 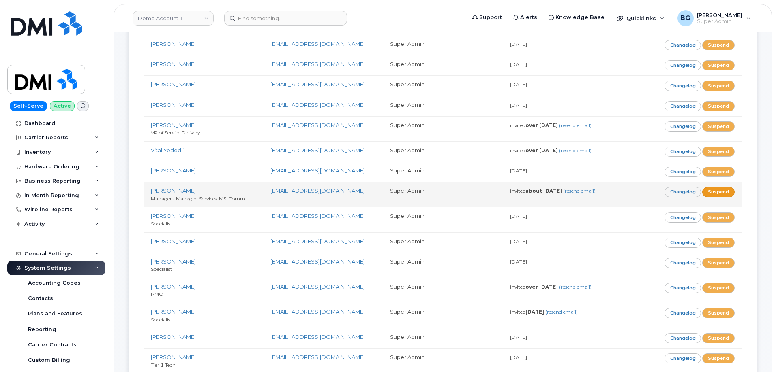 I want to click on input: Find something..., so click(x=285, y=18).